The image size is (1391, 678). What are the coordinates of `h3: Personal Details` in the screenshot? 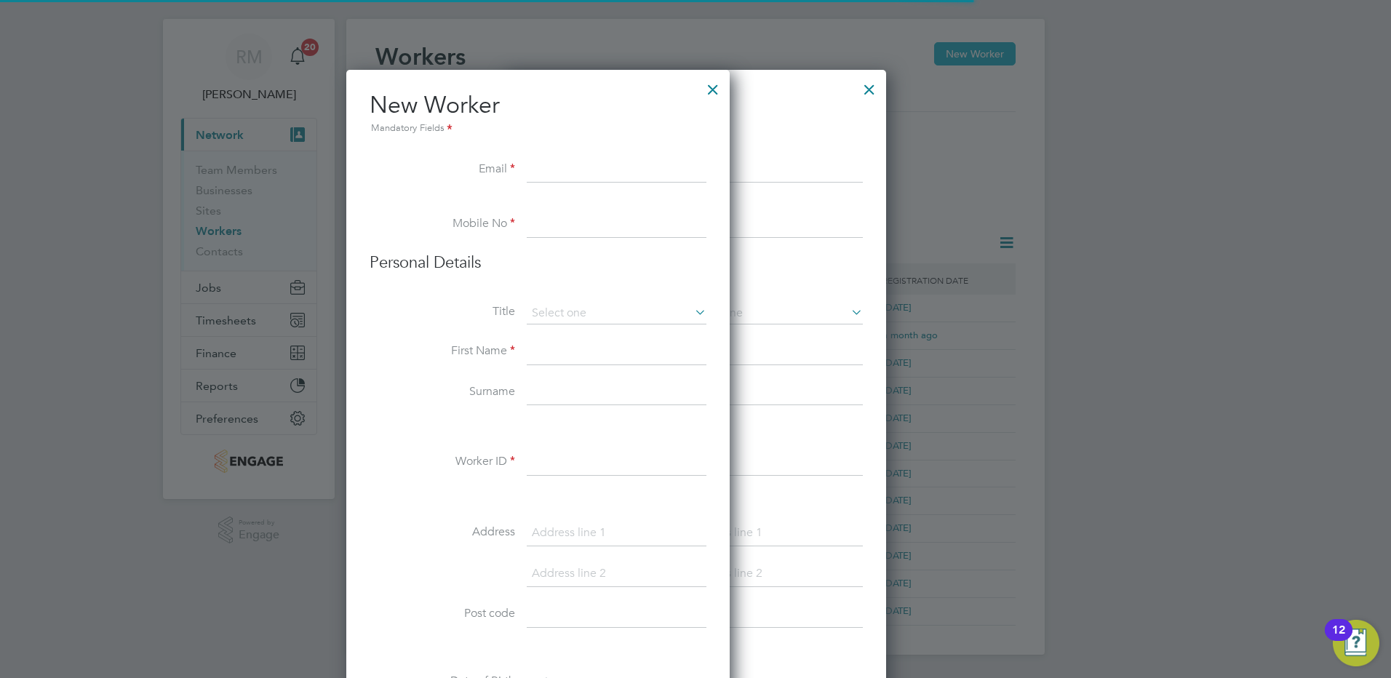 It's located at (538, 263).